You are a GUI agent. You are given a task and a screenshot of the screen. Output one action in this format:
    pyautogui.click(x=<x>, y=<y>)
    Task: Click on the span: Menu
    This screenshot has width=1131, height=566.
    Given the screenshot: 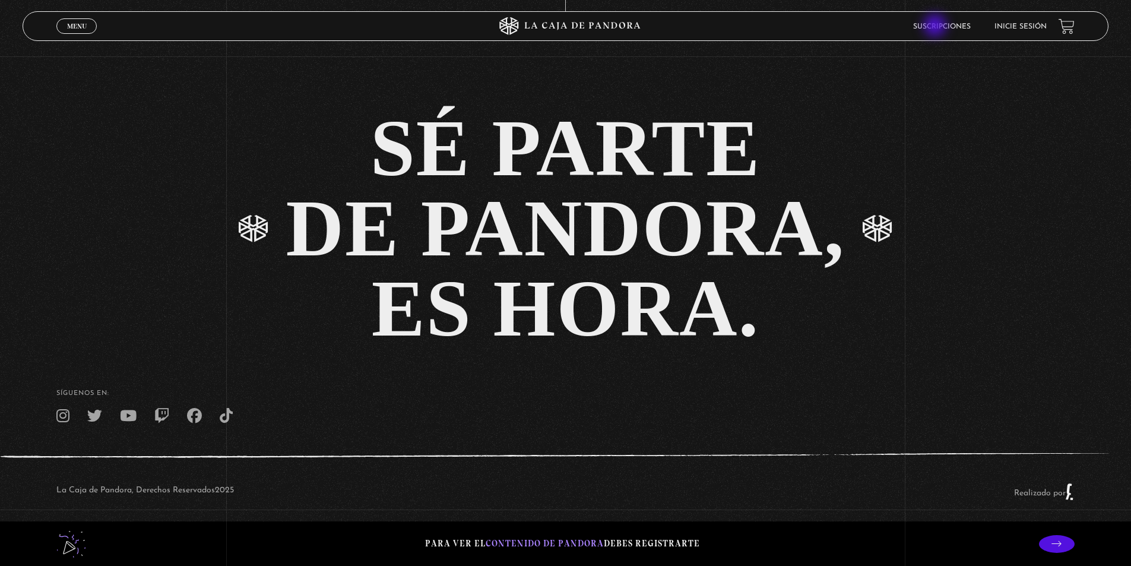 What is the action you would take?
    pyautogui.click(x=77, y=26)
    